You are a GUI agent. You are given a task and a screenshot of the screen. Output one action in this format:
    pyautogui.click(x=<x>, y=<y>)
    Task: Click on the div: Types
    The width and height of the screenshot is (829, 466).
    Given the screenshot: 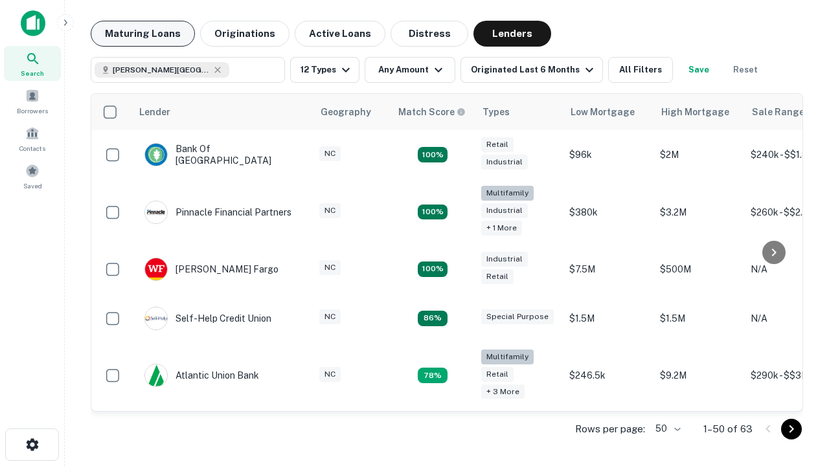 What is the action you would take?
    pyautogui.click(x=496, y=112)
    